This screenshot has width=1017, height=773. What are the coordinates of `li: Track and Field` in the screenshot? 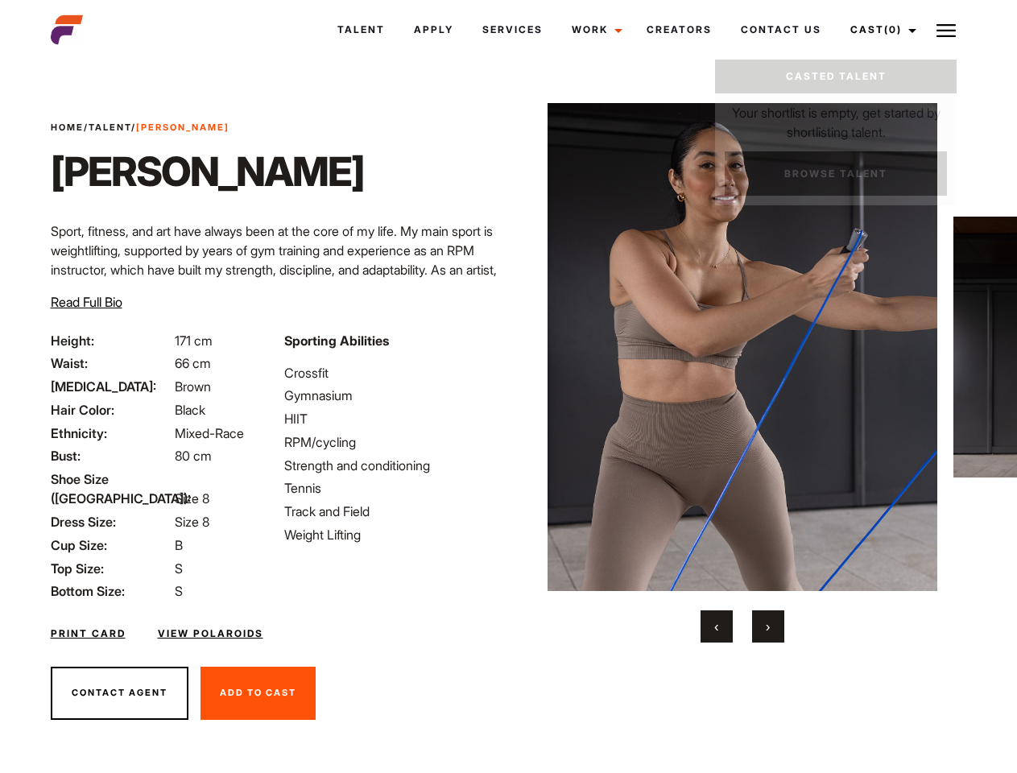 It's located at (391, 511).